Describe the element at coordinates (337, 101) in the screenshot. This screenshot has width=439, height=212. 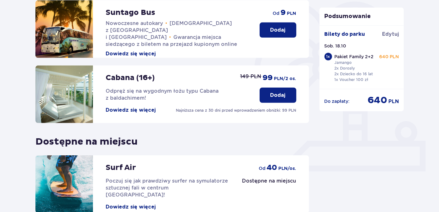
I see `p: Do zapłaty :` at that location.